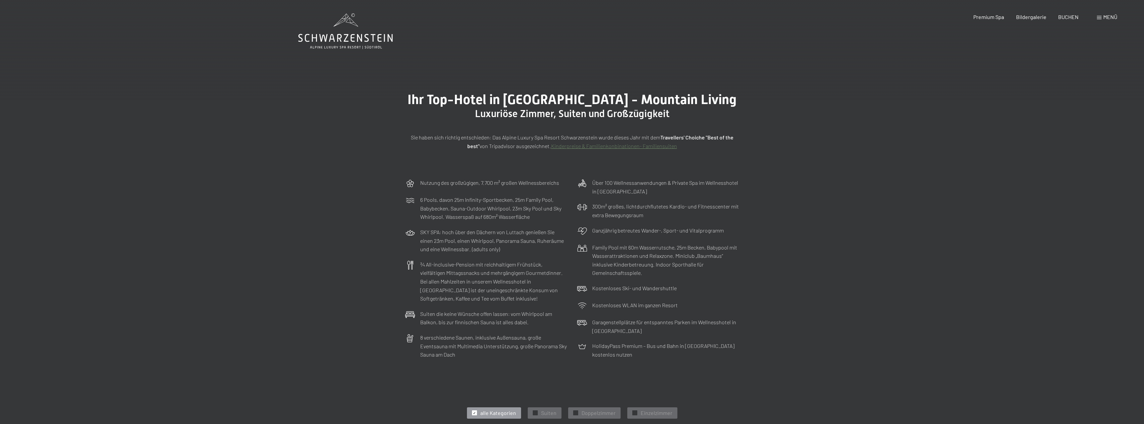 The width and height of the screenshot is (1144, 424). I want to click on a: BUCHEN, so click(1068, 17).